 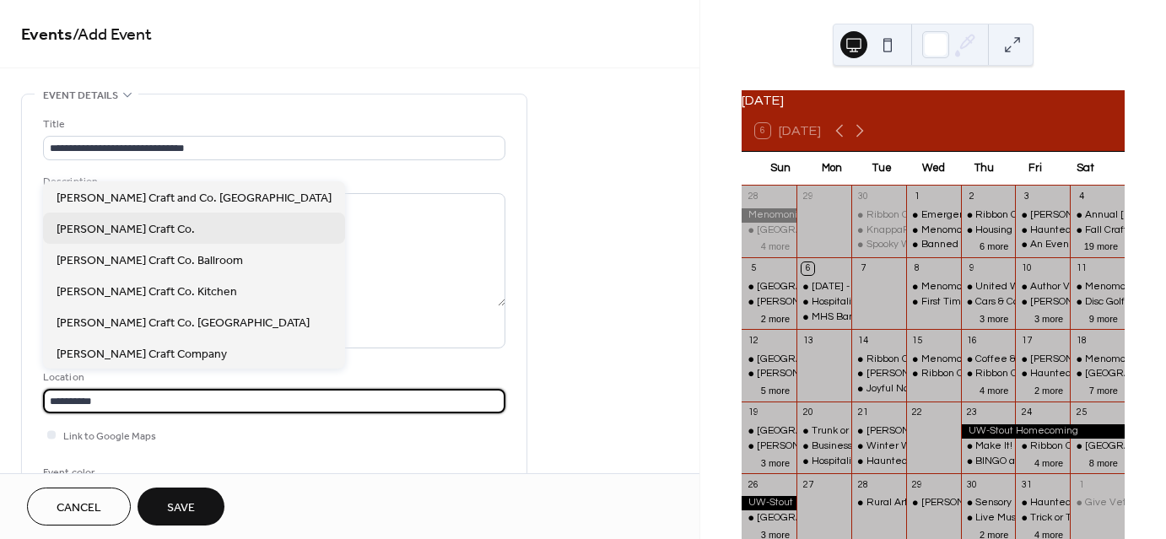 I want to click on div: 15, so click(x=917, y=340).